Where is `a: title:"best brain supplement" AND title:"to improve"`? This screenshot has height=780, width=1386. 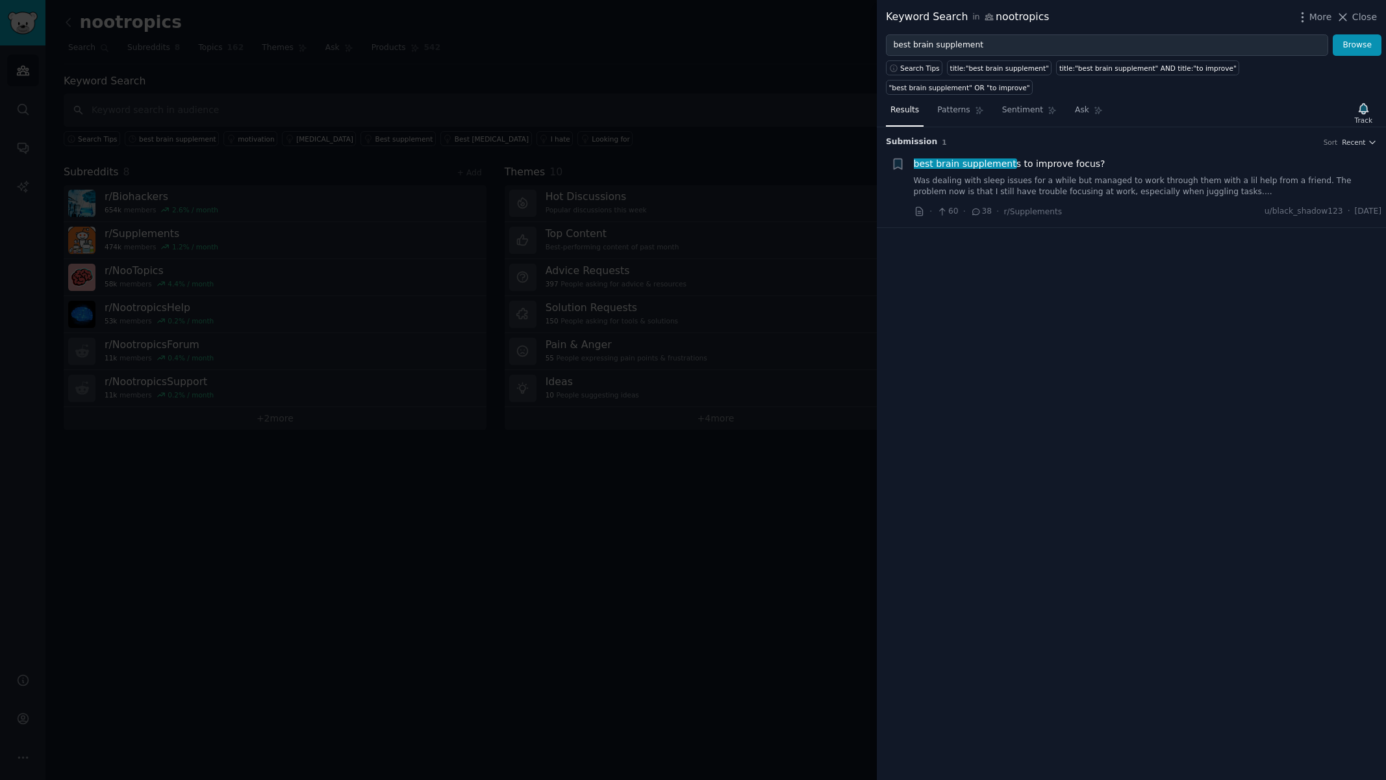
a: title:"best brain supplement" AND title:"to improve" is located at coordinates (1147, 68).